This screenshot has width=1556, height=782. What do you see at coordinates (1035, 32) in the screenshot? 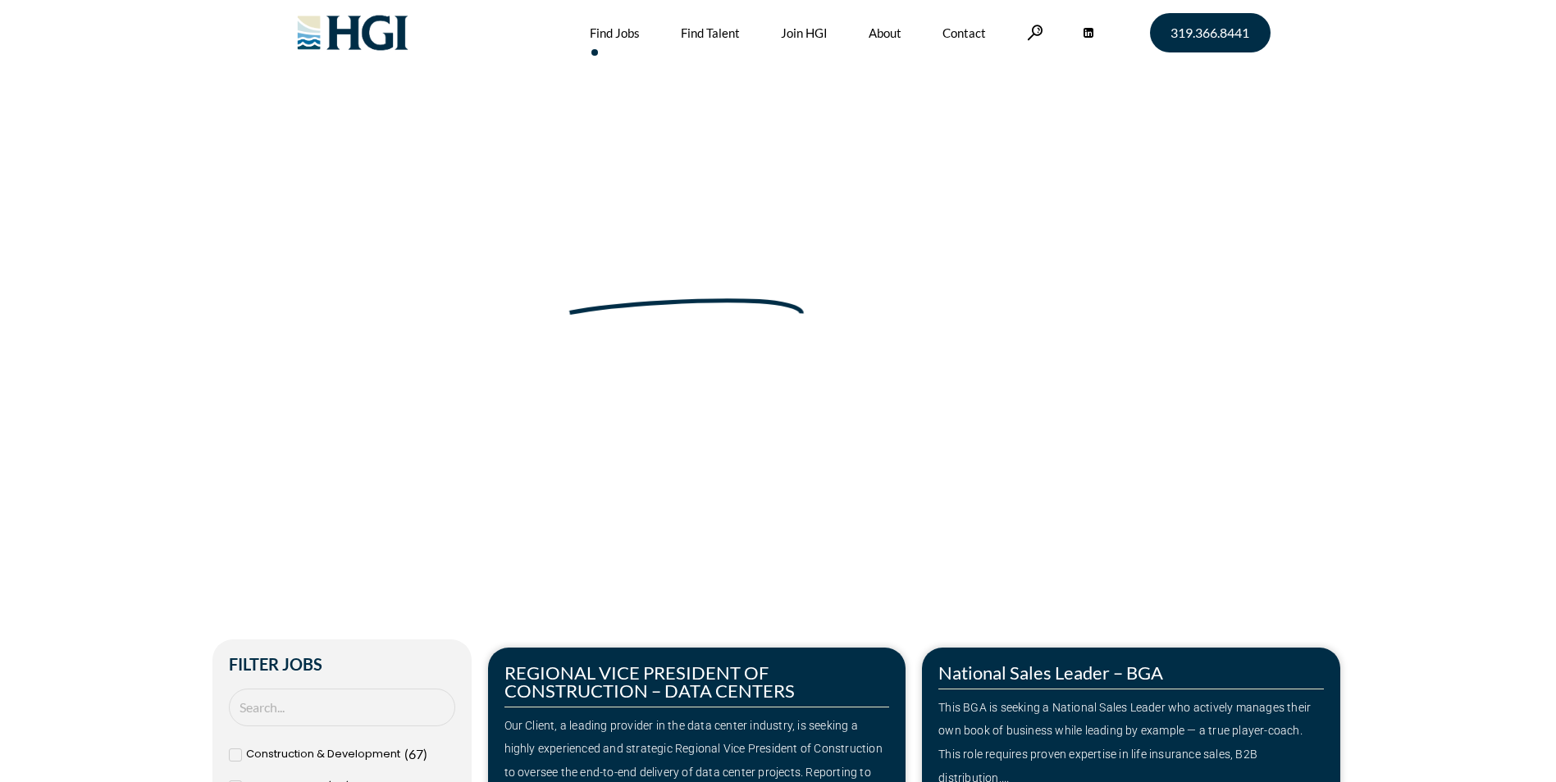
I see `a: Search` at bounding box center [1035, 32].